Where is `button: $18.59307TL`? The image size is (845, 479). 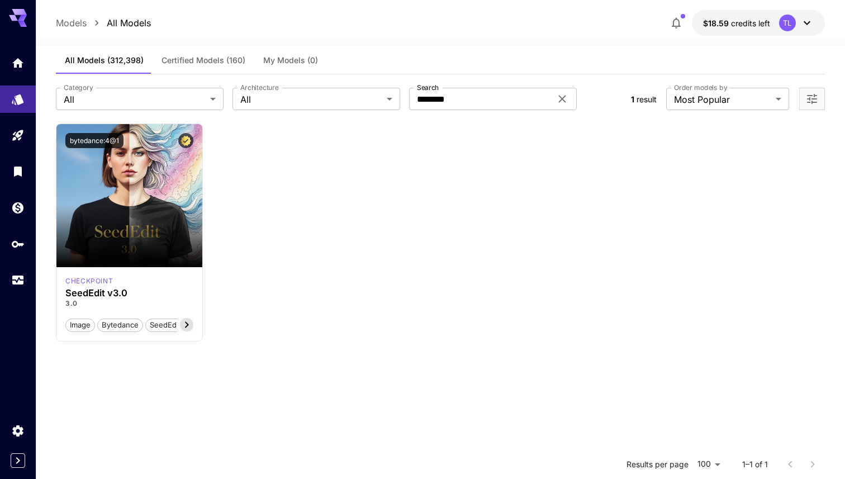 button: $18.59307TL is located at coordinates (759, 23).